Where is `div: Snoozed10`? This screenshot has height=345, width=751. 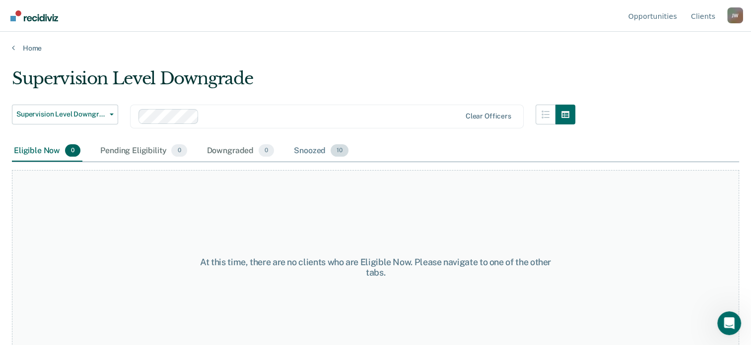
div: Snoozed10 is located at coordinates (321, 151).